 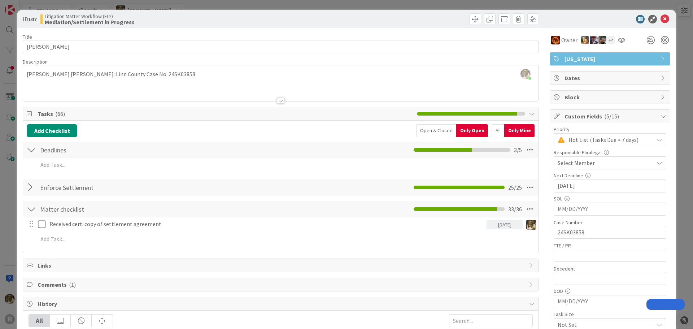 I want to click on span: Litigation Matter Workflow (FL2), so click(x=89, y=16).